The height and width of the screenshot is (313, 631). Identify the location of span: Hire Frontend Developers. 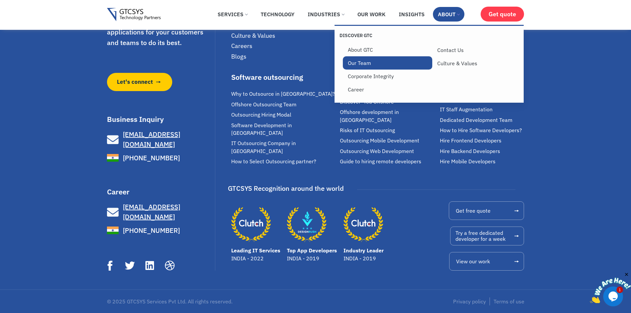
(471, 141).